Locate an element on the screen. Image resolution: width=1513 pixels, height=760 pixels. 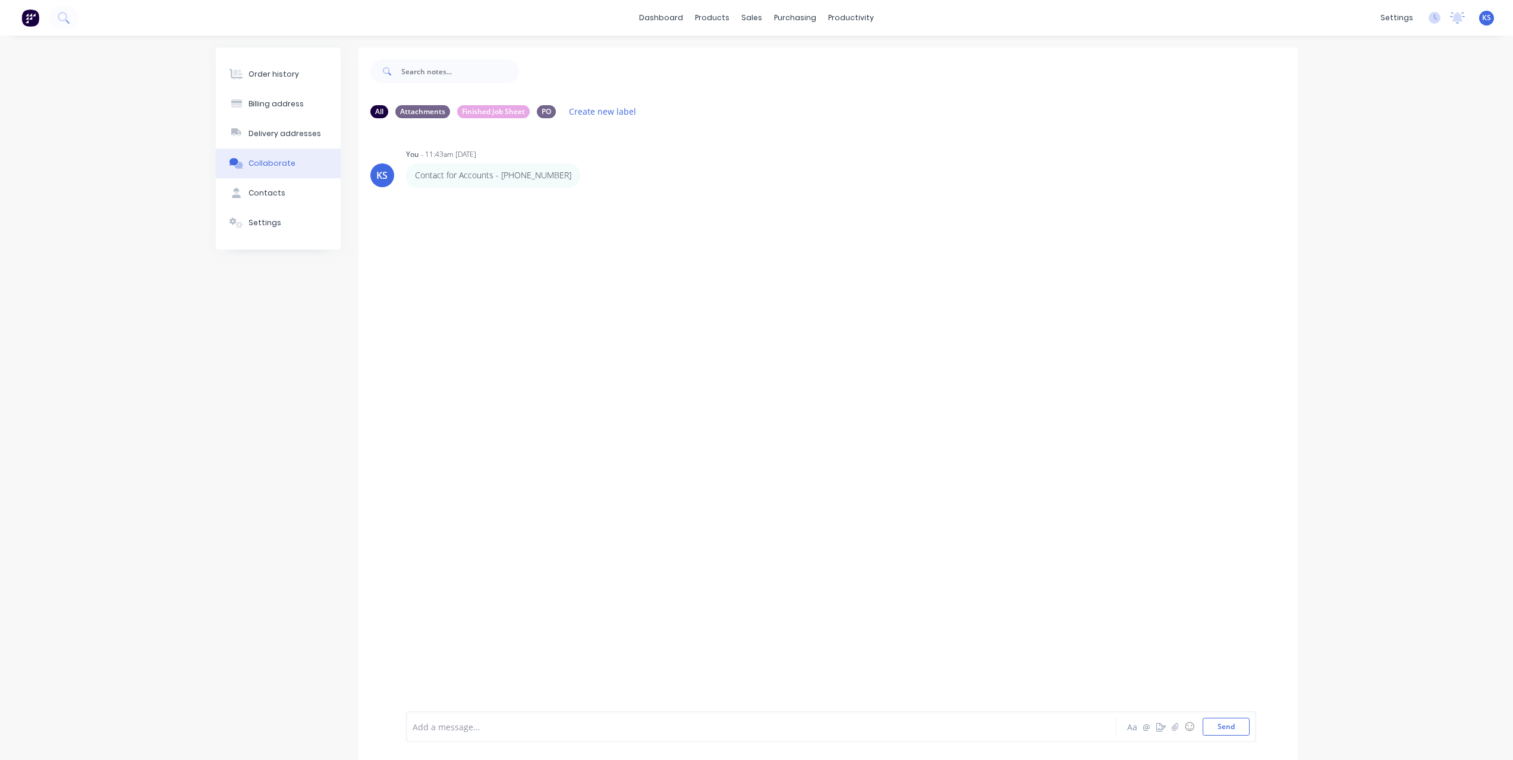
div: Order history is located at coordinates (273, 74).